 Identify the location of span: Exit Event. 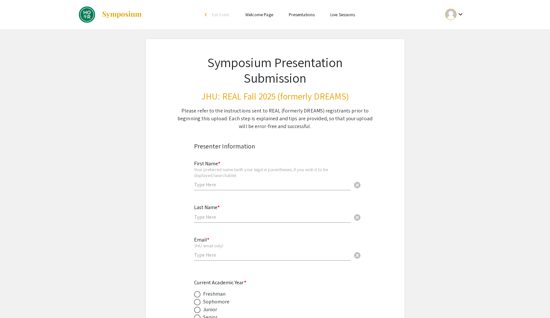
(221, 15).